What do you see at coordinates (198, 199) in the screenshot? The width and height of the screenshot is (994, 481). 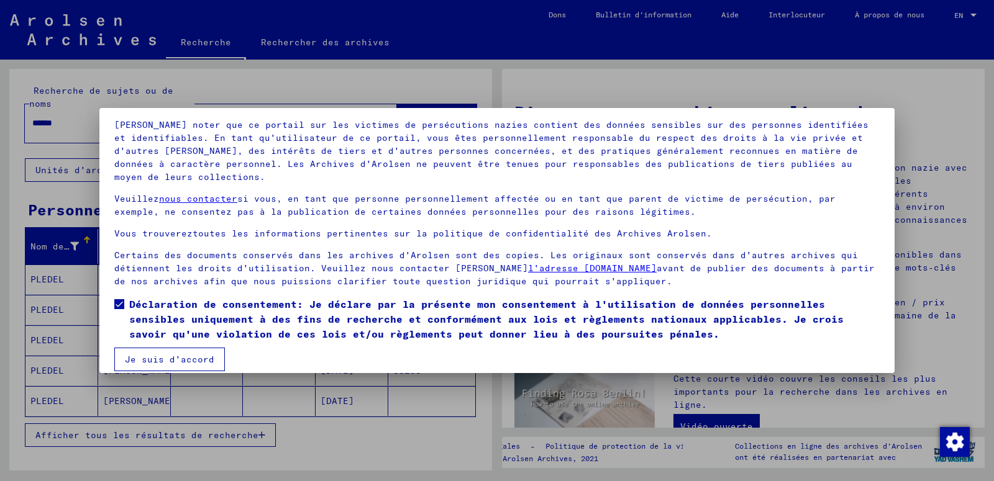 I see `a: nous contacter` at bounding box center [198, 199].